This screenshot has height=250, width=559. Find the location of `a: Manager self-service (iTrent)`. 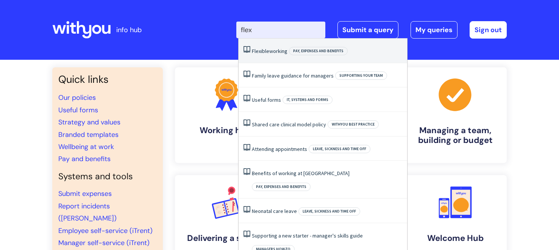

a: Manager self-service (iTrent) is located at coordinates (104, 243).